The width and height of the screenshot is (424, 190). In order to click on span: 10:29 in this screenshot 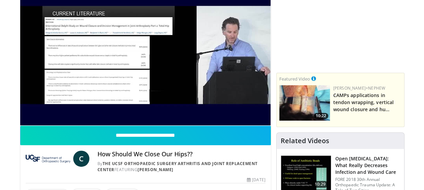, I will do `click(320, 185)`.